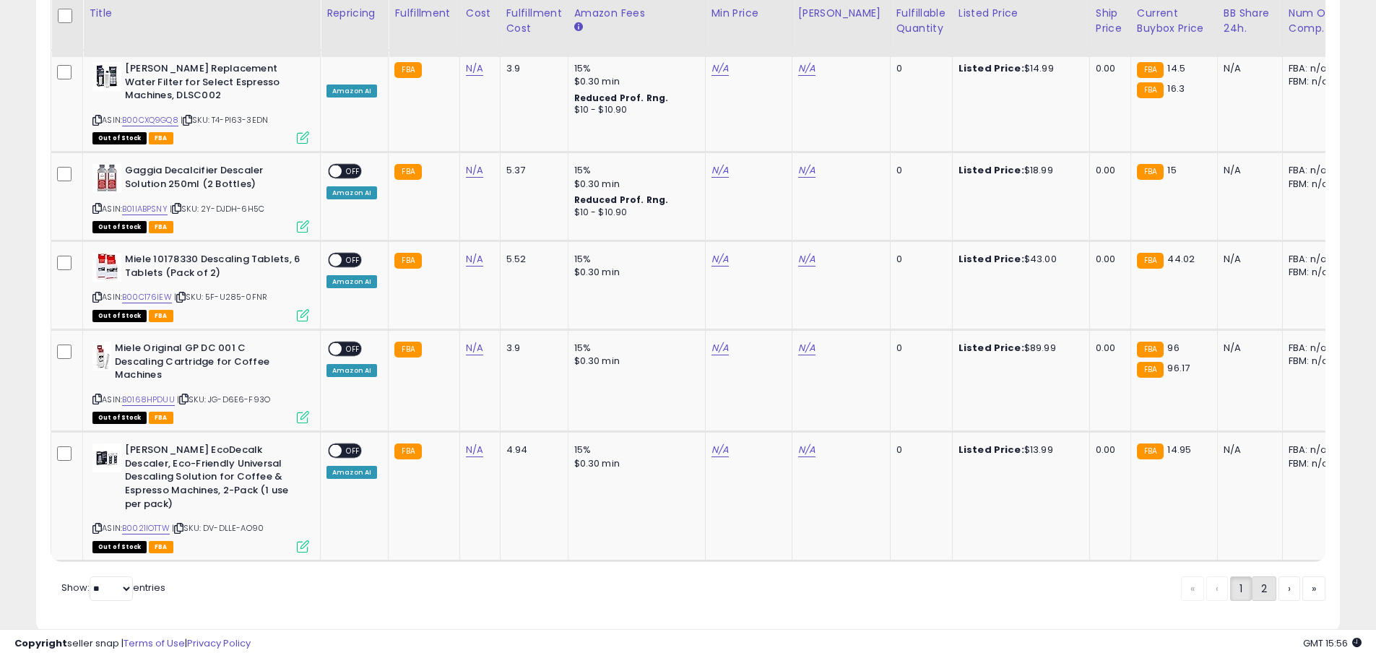 Image resolution: width=1376 pixels, height=658 pixels. I want to click on a: B0168HPDUU, so click(148, 399).